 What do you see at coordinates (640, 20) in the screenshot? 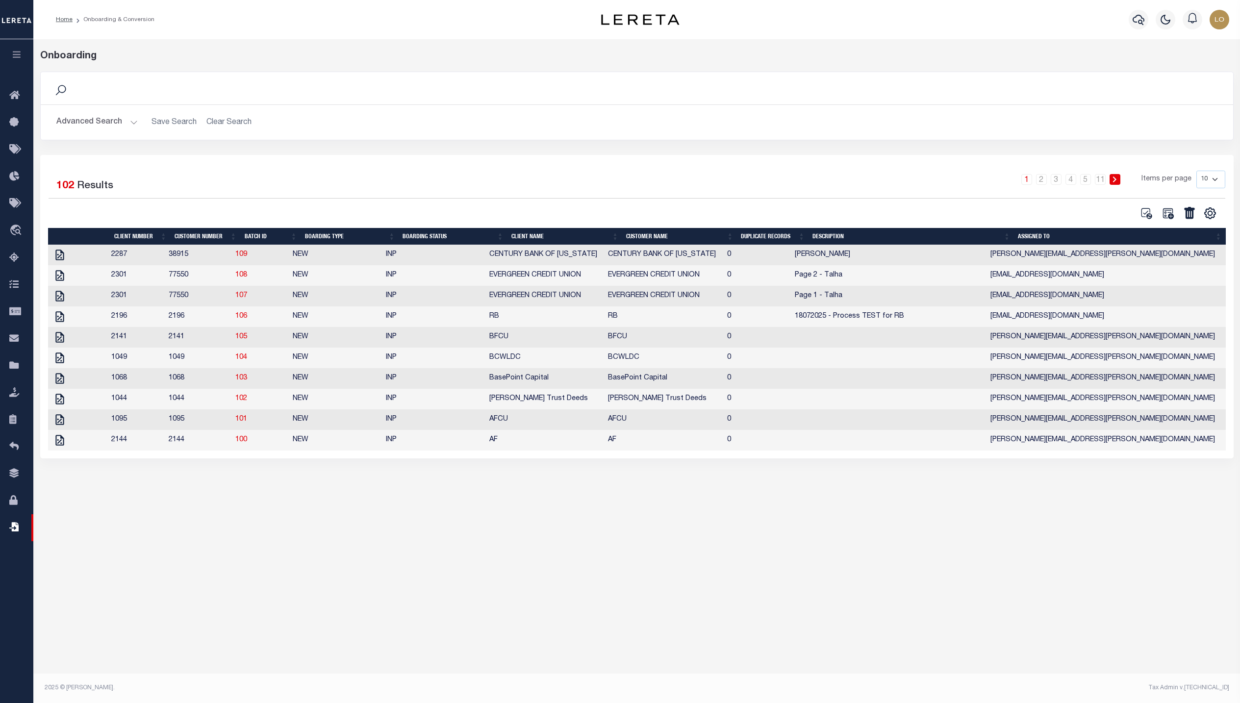
I see `img: logo-dark.svg` at bounding box center [640, 20].